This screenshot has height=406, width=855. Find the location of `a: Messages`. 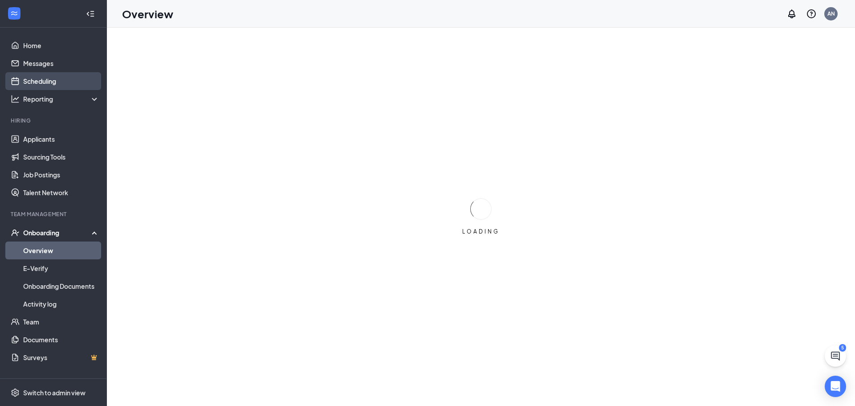

a: Messages is located at coordinates (61, 63).